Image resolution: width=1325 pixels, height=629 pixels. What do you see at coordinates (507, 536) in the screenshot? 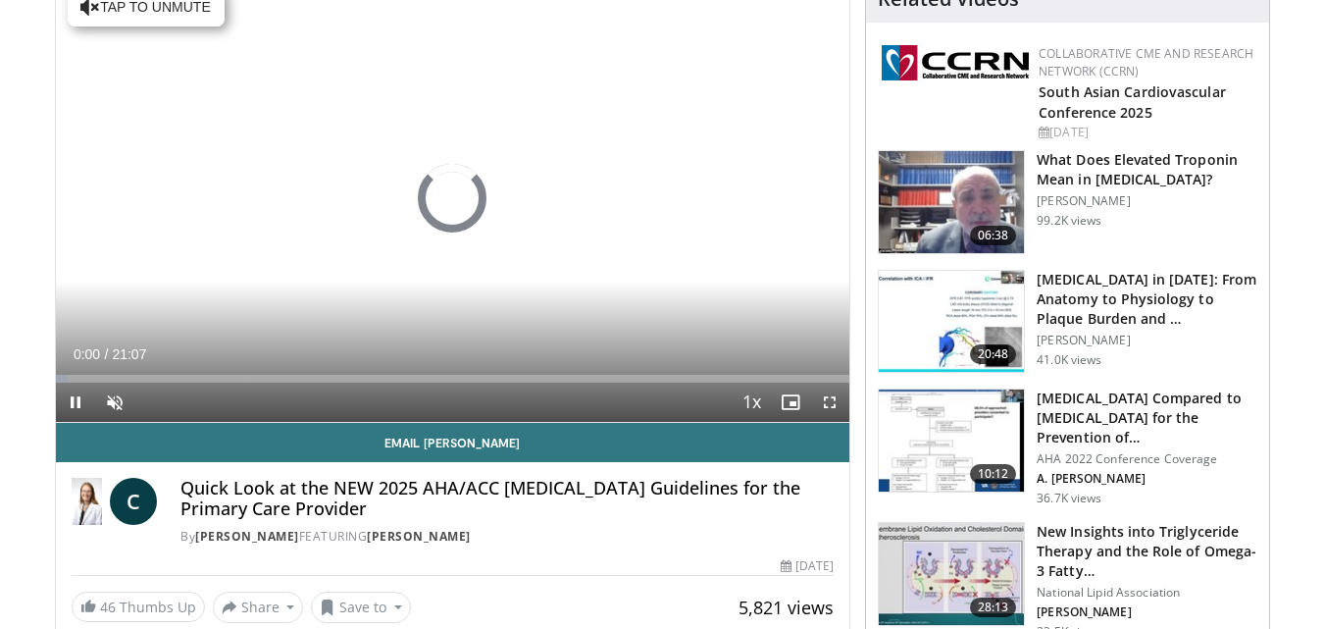
I see `div: By FEATURING` at bounding box center [507, 536].